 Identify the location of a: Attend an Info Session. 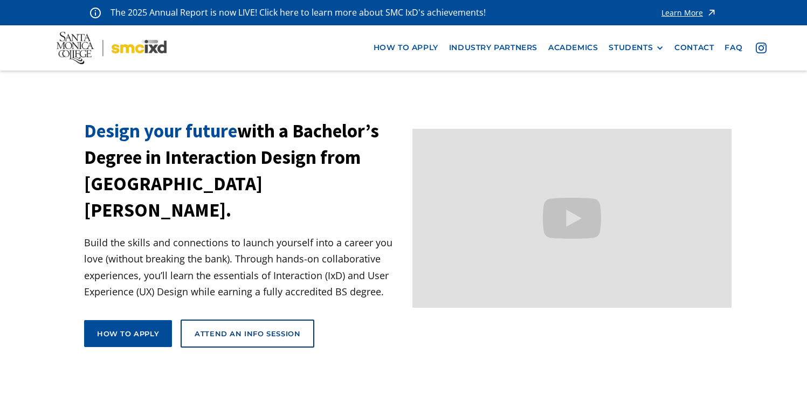
(247, 334).